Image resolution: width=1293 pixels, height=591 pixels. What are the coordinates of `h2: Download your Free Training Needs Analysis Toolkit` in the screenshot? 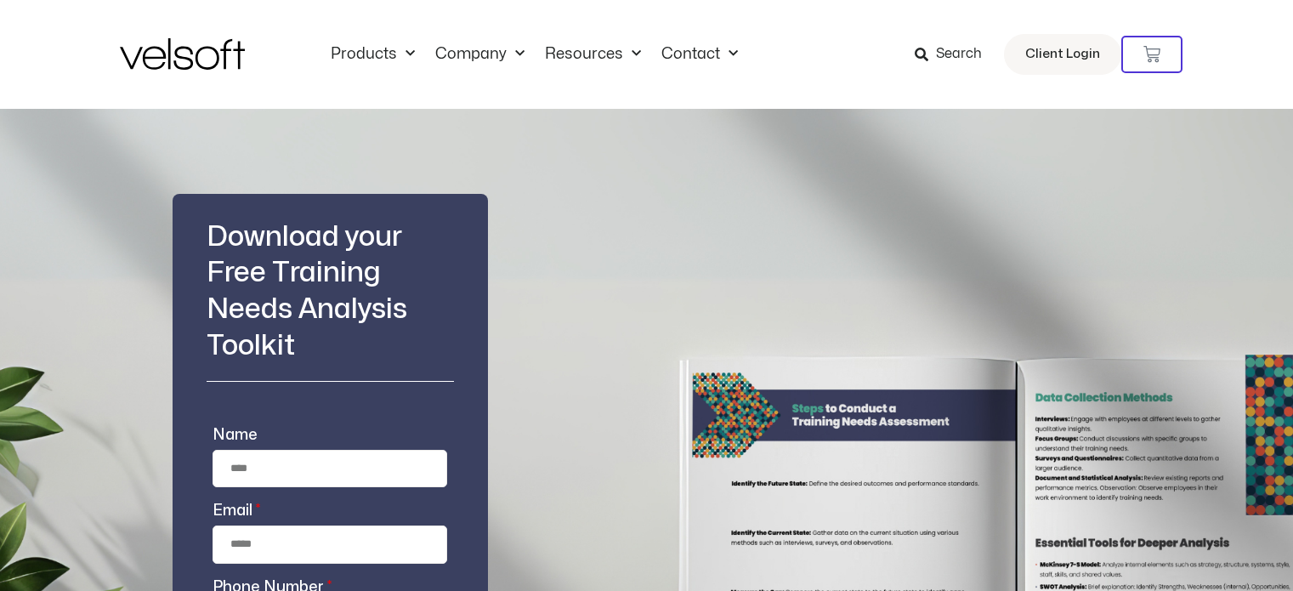 It's located at (330, 292).